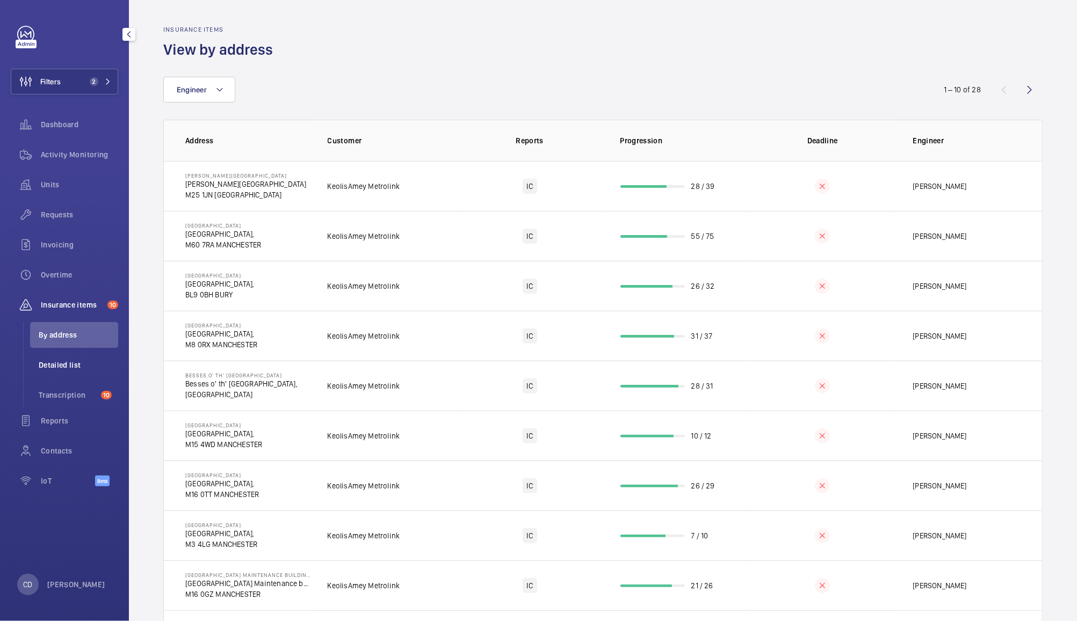  I want to click on span: Overtime, so click(79, 275).